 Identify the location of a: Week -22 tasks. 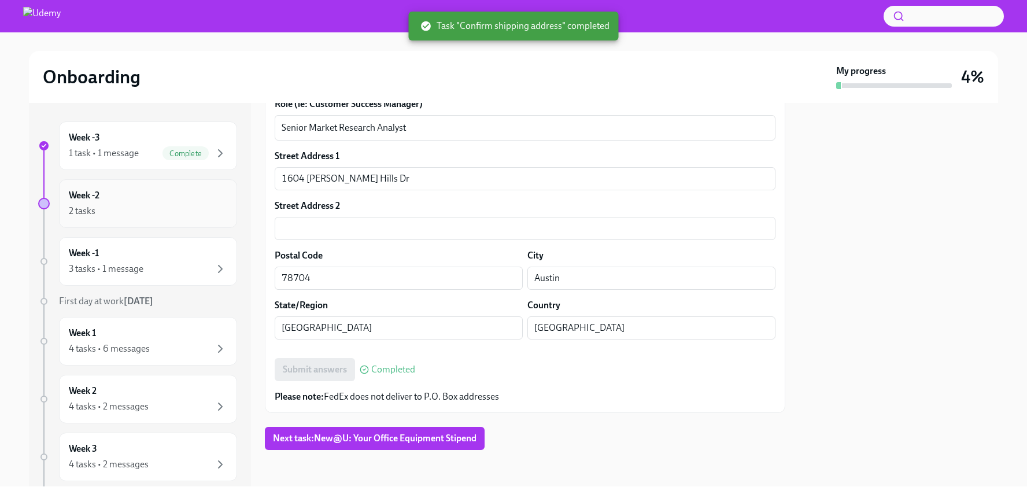
(138, 204).